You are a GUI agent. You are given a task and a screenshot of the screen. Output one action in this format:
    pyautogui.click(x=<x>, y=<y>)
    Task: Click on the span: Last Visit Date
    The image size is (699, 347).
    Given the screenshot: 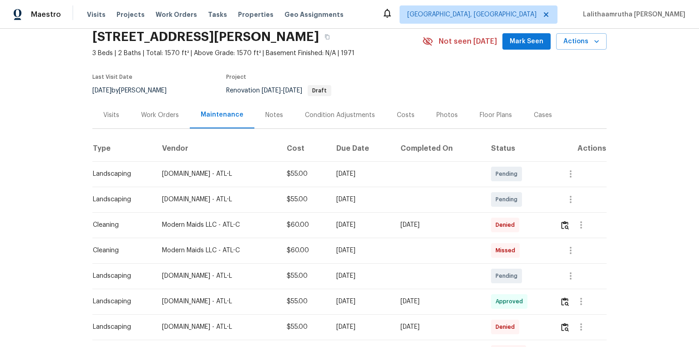 What is the action you would take?
    pyautogui.click(x=112, y=77)
    